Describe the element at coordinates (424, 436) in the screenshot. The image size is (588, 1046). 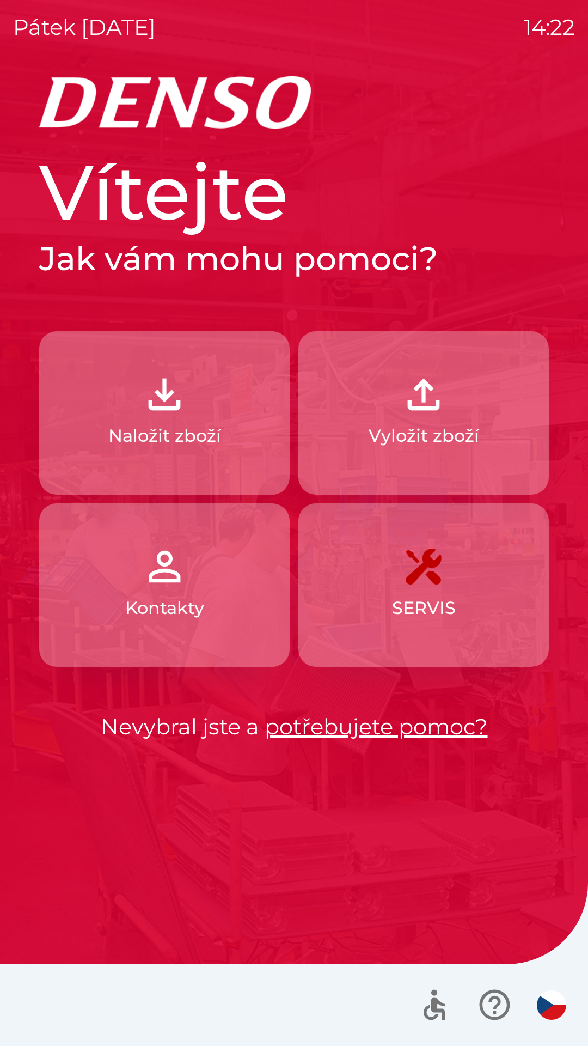
I see `p: Vyložit zboží` at that location.